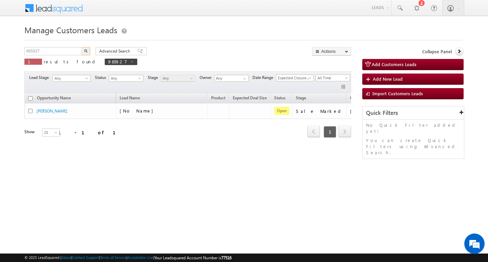 The image size is (488, 262). What do you see at coordinates (279, 99) in the screenshot?
I see `a: Status` at bounding box center [279, 99].